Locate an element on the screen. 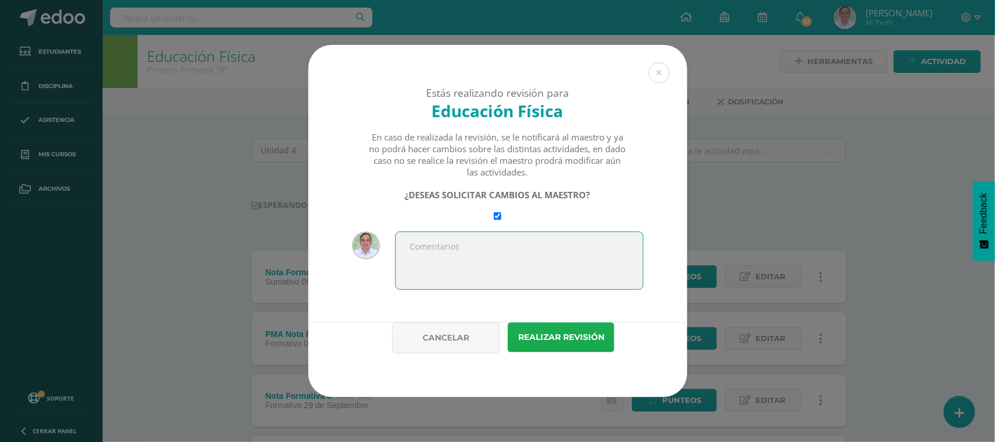 The height and width of the screenshot is (442, 995). strong: Educación Física is located at coordinates (498, 111).